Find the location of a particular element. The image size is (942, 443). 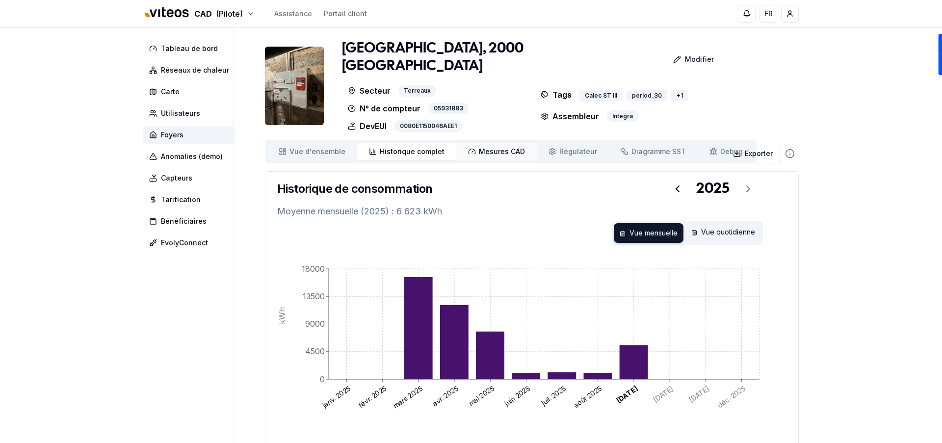

span: Vue d'ensemble is located at coordinates (317, 152).